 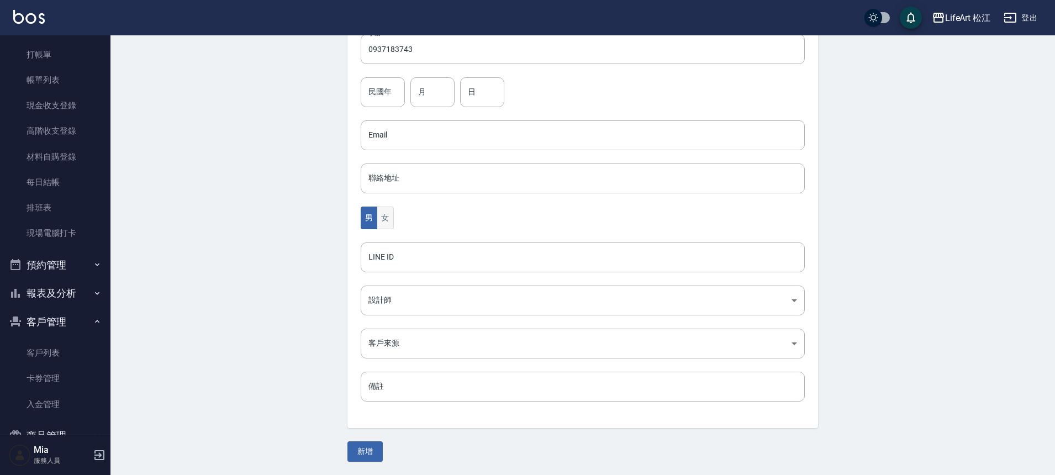 What do you see at coordinates (968, 18) in the screenshot?
I see `div: LifeArt 松江` at bounding box center [968, 18].